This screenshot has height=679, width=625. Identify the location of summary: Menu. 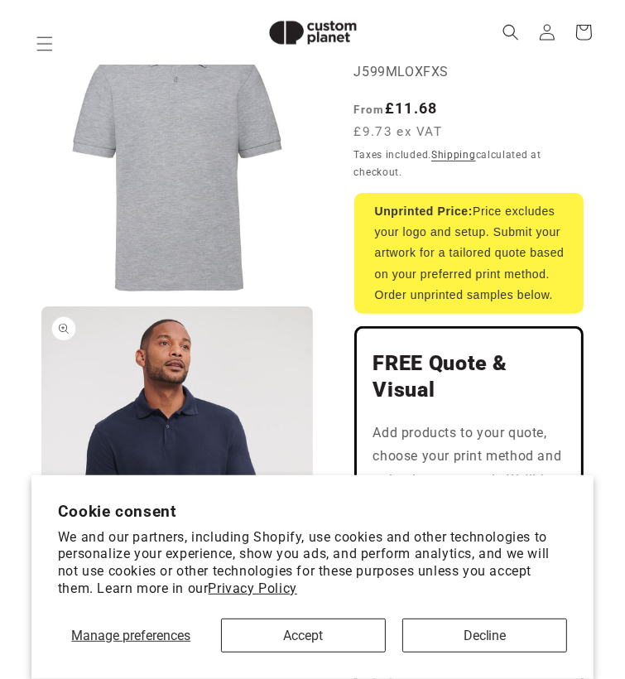
(45, 44).